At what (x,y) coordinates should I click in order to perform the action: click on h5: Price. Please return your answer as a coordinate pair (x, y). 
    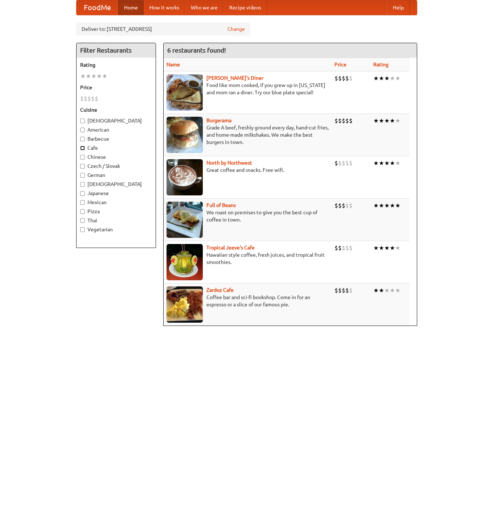
    Looking at the image, I should click on (116, 87).